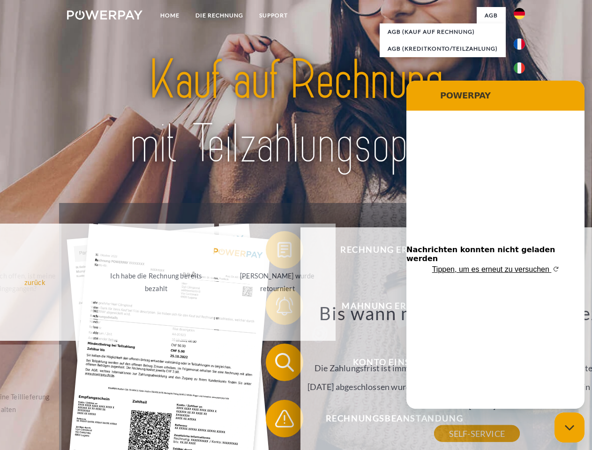 This screenshot has width=592, height=450. Describe the element at coordinates (443, 49) in the screenshot. I see `a: AGB (Kreditkonto/Teilzahlung)` at that location.